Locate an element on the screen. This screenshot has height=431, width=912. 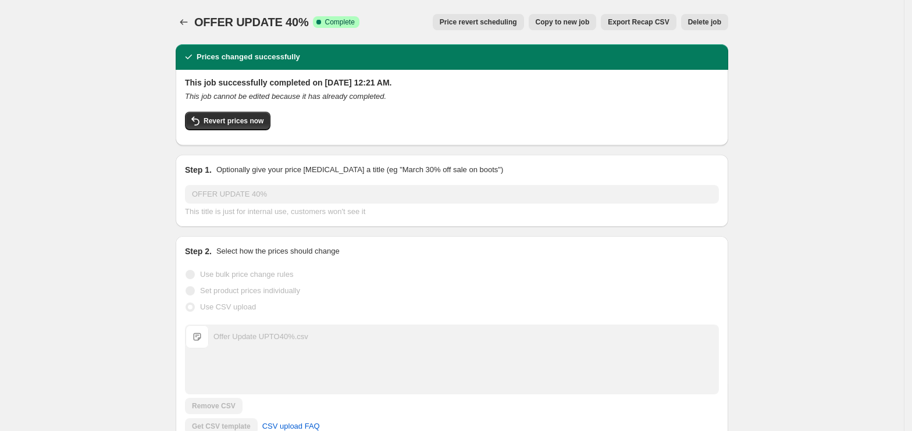
span: Price revert scheduling is located at coordinates (478, 22).